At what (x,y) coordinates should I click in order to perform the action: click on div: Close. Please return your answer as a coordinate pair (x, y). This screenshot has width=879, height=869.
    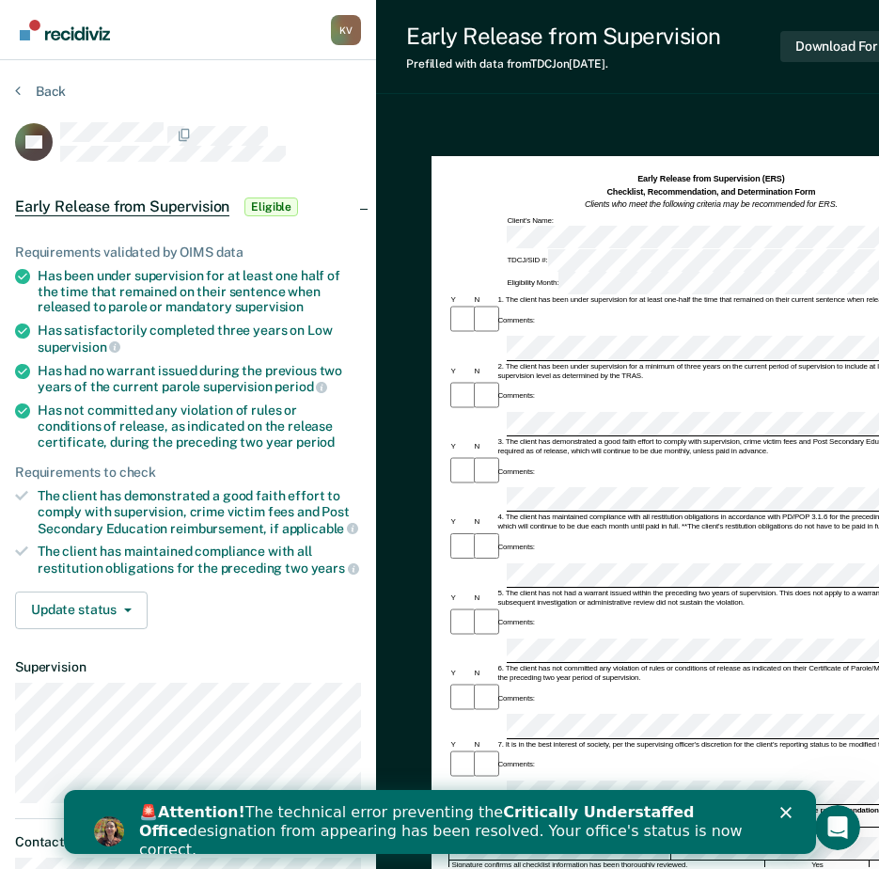
    Looking at the image, I should click on (726, 23).